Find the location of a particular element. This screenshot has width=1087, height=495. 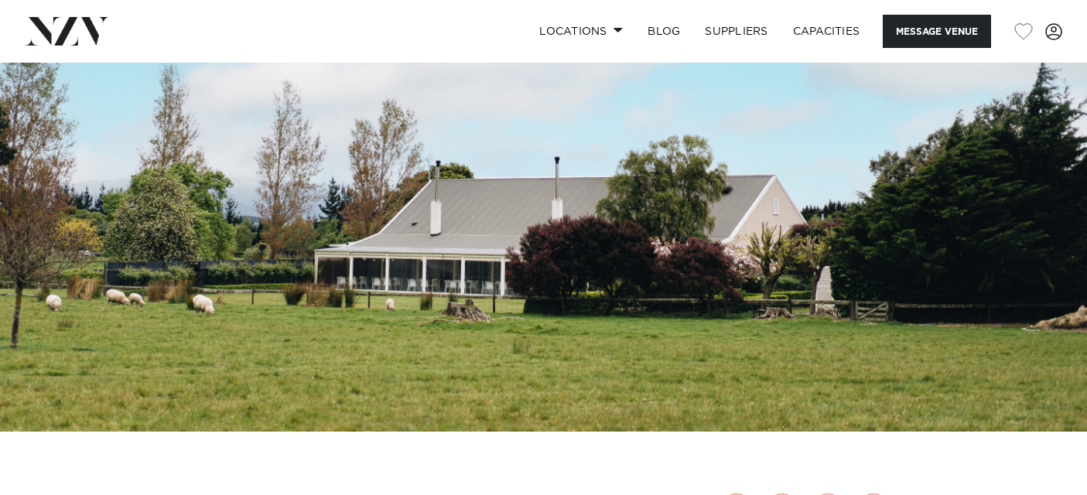

a: BLOG is located at coordinates (664, 31).